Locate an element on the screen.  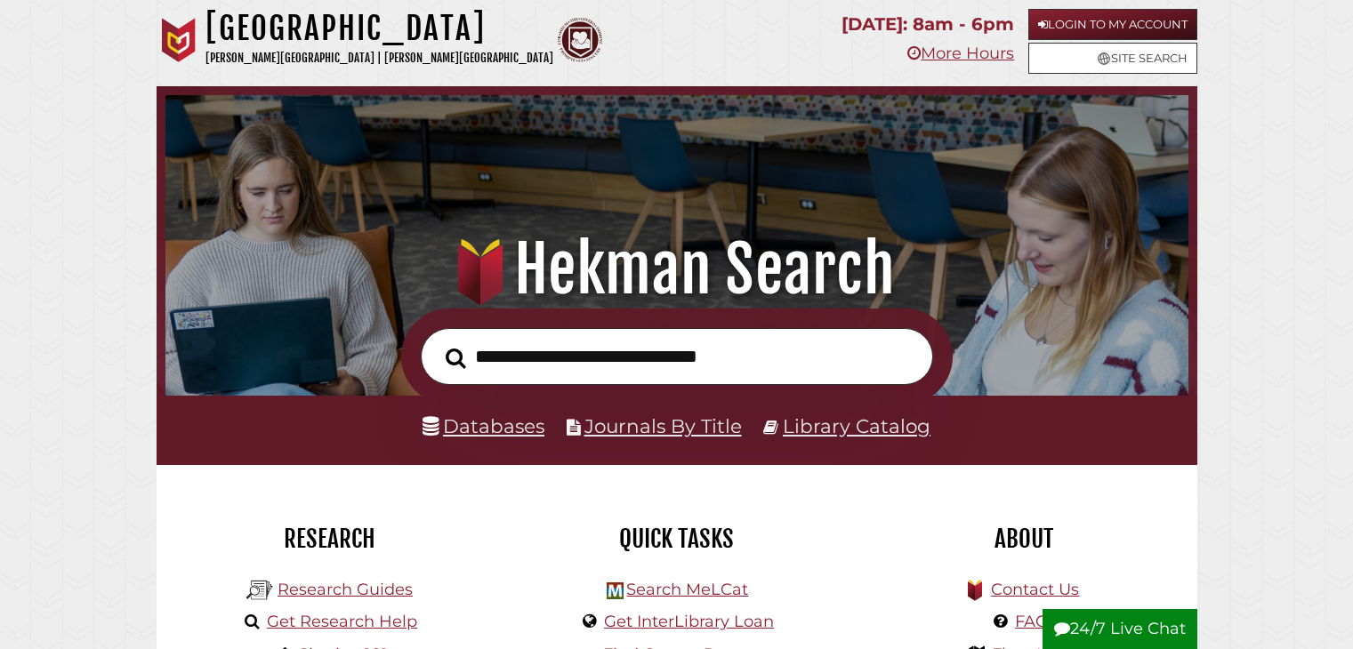
a: Library Catalog is located at coordinates (856, 426).